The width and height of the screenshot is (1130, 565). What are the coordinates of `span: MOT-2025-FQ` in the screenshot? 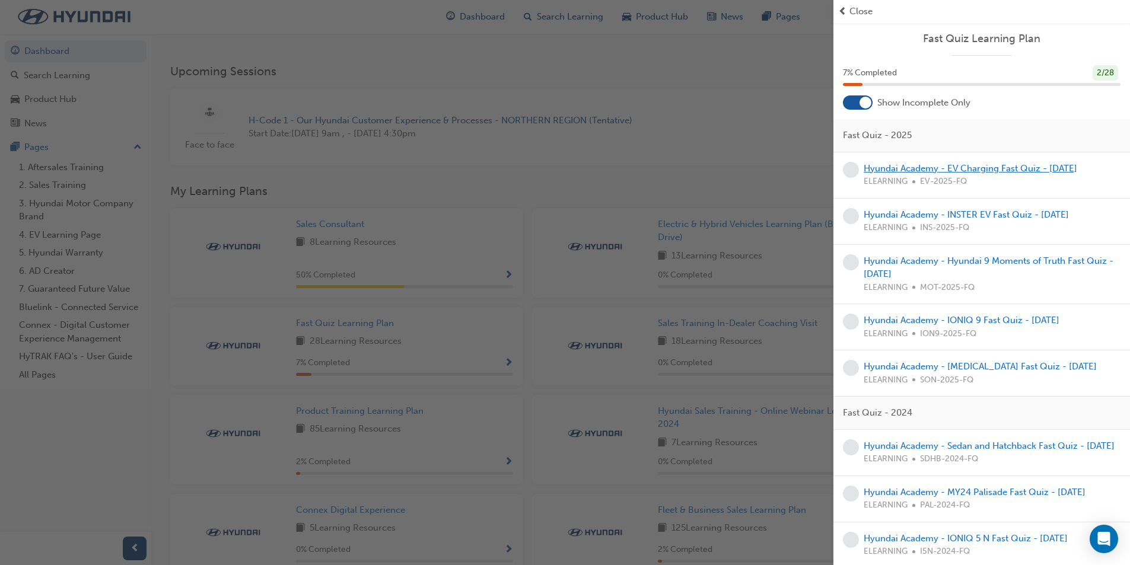 It's located at (947, 288).